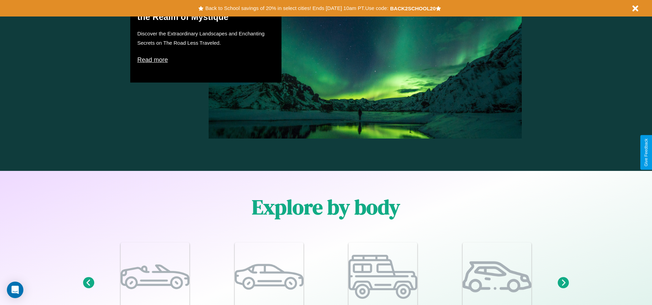  Describe the element at coordinates (413, 8) in the screenshot. I see `b: BACK2SCHOOL20` at that location.